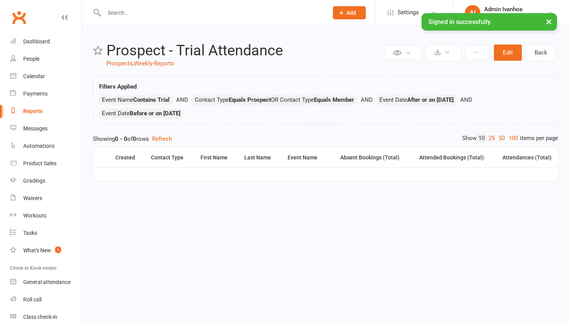 The height and width of the screenshot is (325, 569). I want to click on input: Search..., so click(212, 13).